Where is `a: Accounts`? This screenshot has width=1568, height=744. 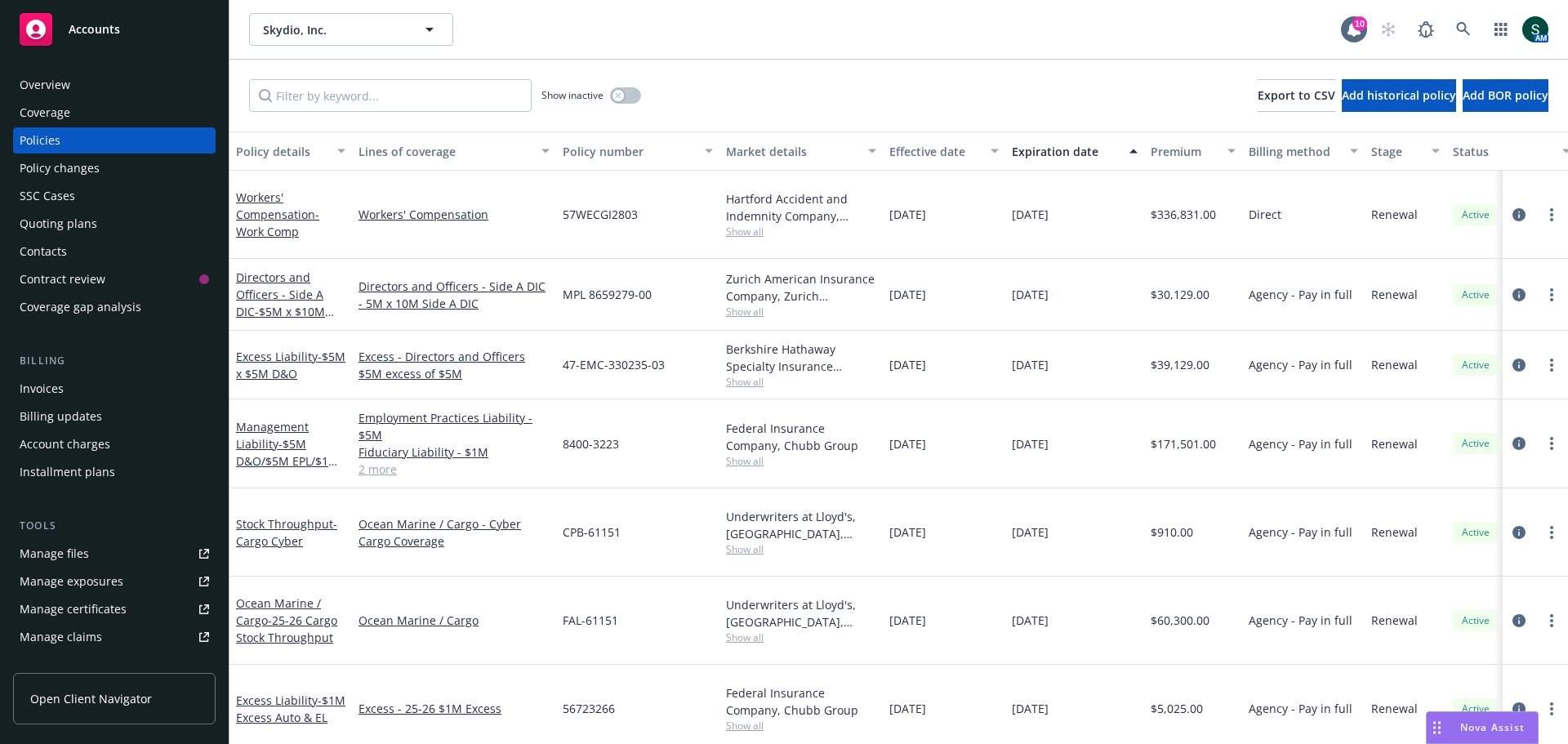 a: Accounts is located at coordinates (114, 29).